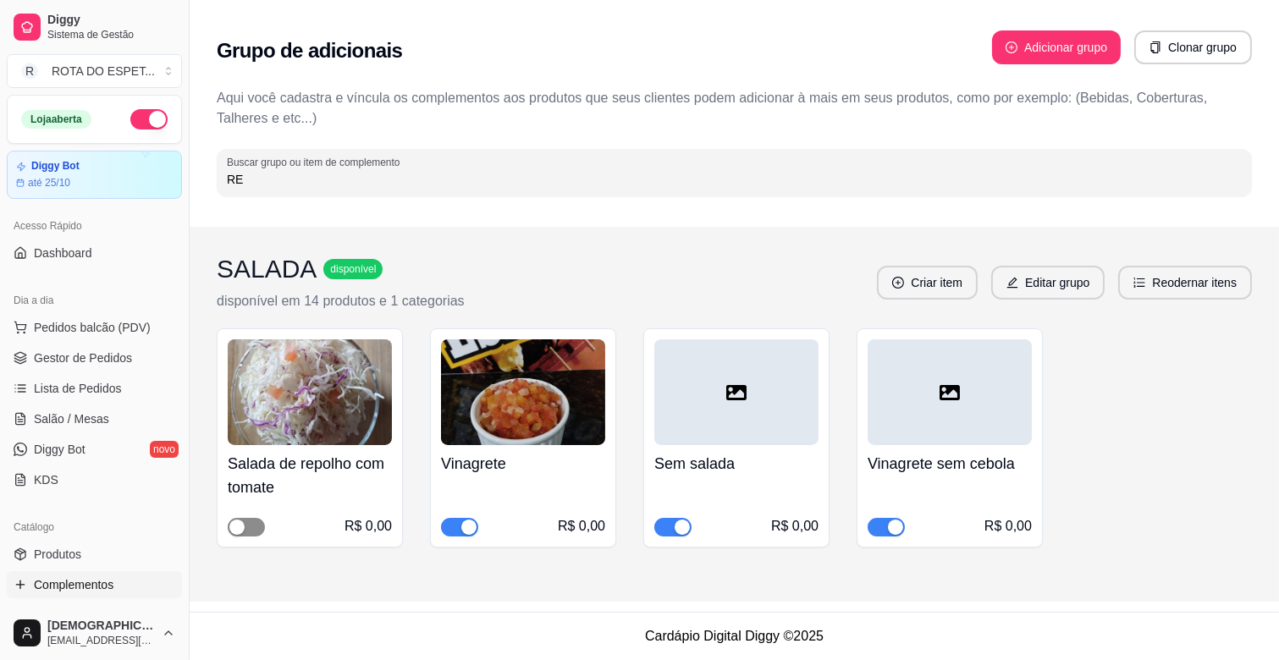  Describe the element at coordinates (94, 527) in the screenshot. I see `div: Catálogo` at that location.